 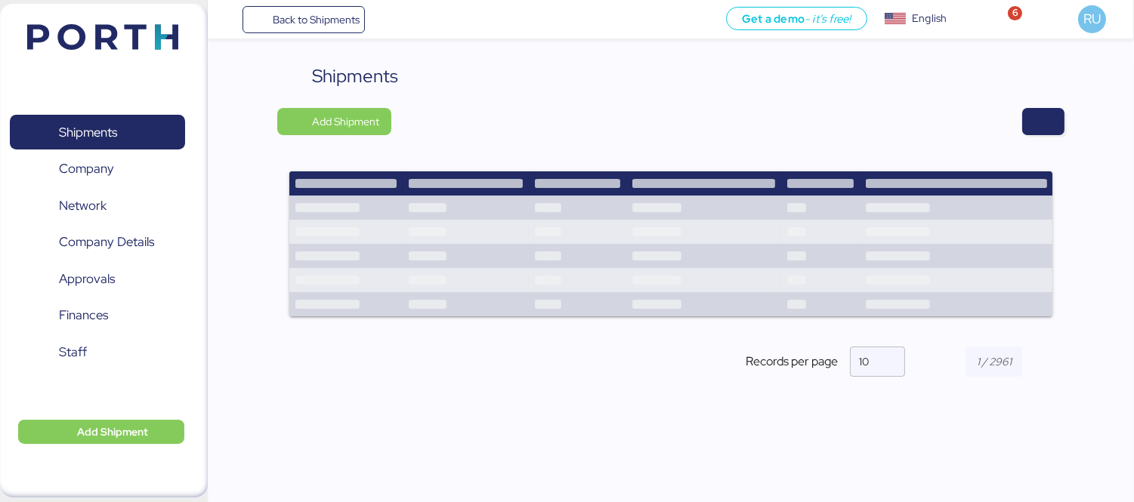 What do you see at coordinates (97, 316) in the screenshot?
I see `a: Finances` at bounding box center [97, 316].